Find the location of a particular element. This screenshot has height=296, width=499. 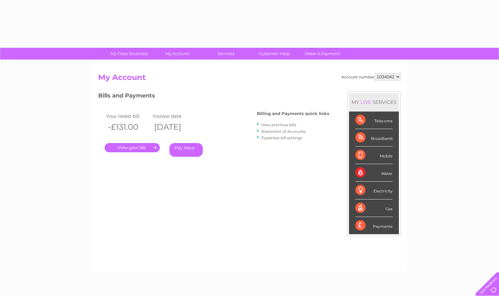

div: LIVE is located at coordinates (366, 102).